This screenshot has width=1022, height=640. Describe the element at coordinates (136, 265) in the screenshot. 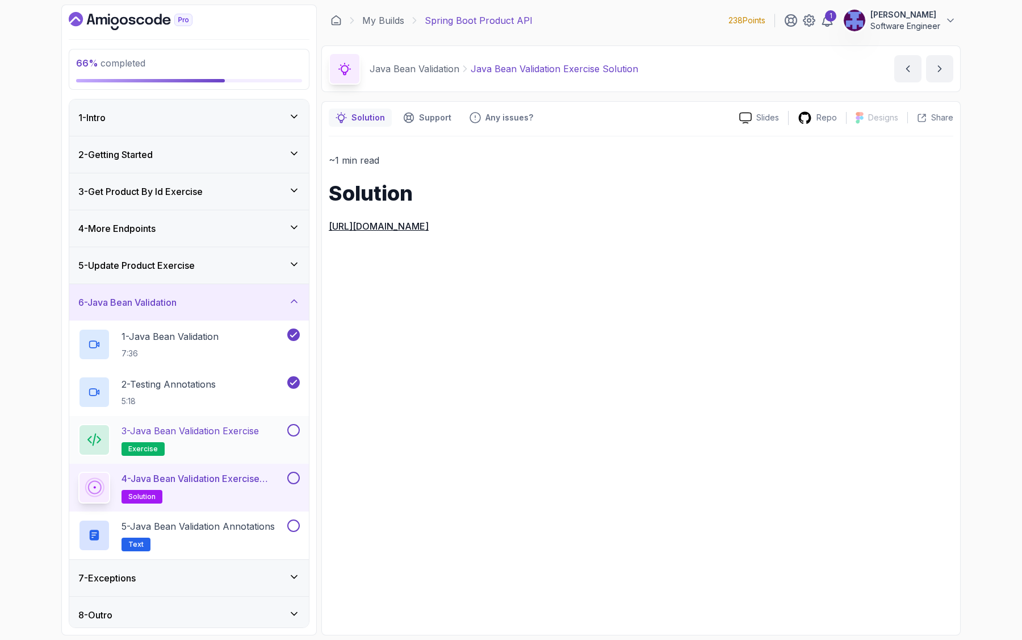

I see `h3: 5 - Update Product Exercise` at that location.